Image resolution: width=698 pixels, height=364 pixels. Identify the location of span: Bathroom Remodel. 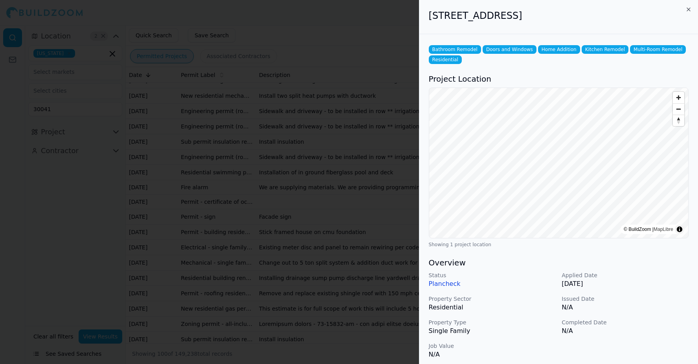
(455, 49).